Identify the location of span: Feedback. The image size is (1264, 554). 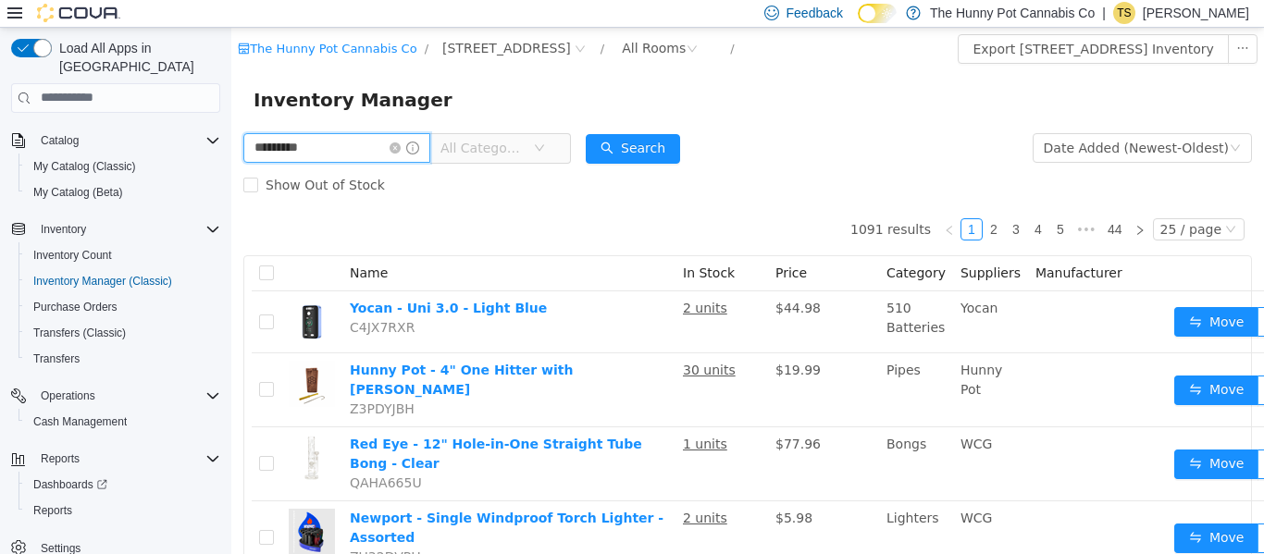
(814, 13).